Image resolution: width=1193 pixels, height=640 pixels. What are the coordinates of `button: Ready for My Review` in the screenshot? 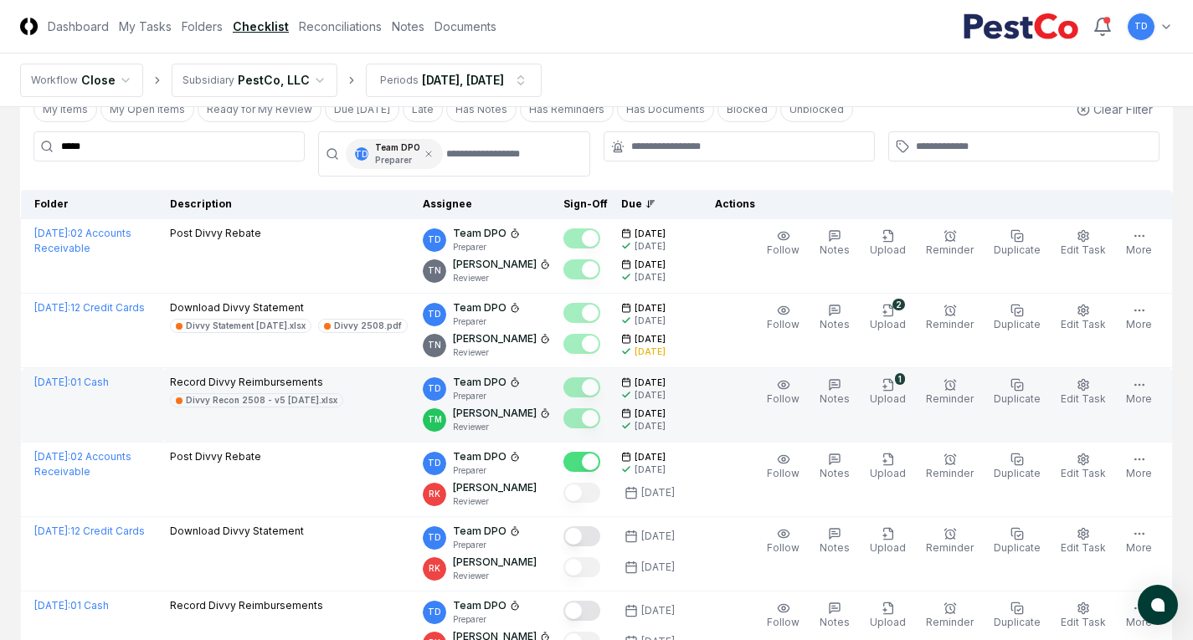 It's located at (259, 110).